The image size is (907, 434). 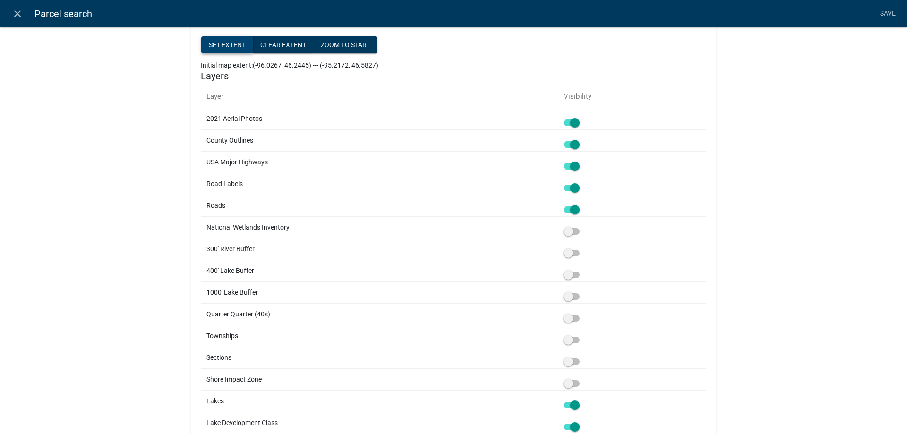 I want to click on th: Visibility, so click(x=632, y=96).